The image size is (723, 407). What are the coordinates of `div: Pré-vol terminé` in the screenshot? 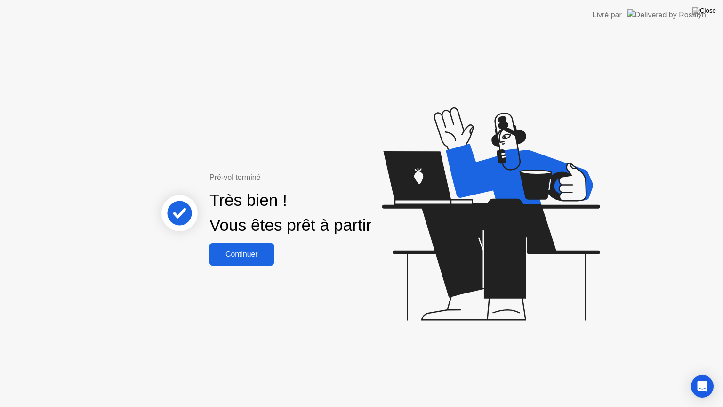 It's located at (307, 178).